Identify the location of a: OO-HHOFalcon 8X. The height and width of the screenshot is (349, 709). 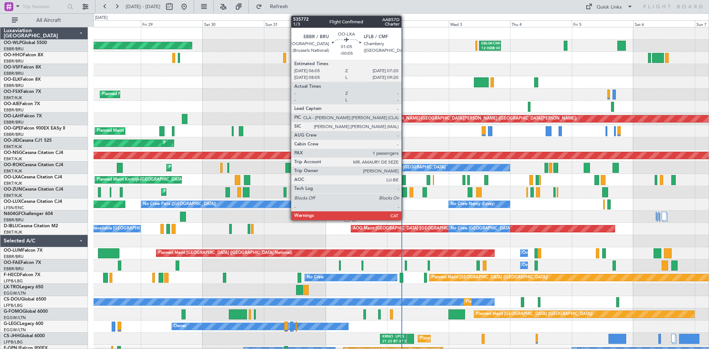
(23, 55).